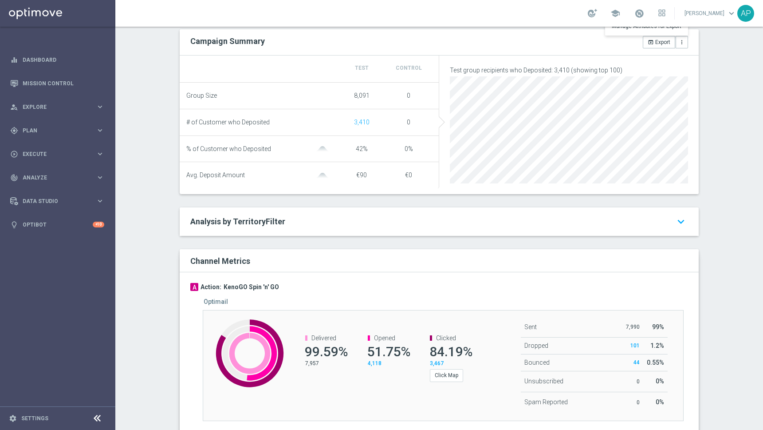 The image size is (763, 430). What do you see at coordinates (537, 362) in the screenshot?
I see `span: Bounced` at bounding box center [537, 362].